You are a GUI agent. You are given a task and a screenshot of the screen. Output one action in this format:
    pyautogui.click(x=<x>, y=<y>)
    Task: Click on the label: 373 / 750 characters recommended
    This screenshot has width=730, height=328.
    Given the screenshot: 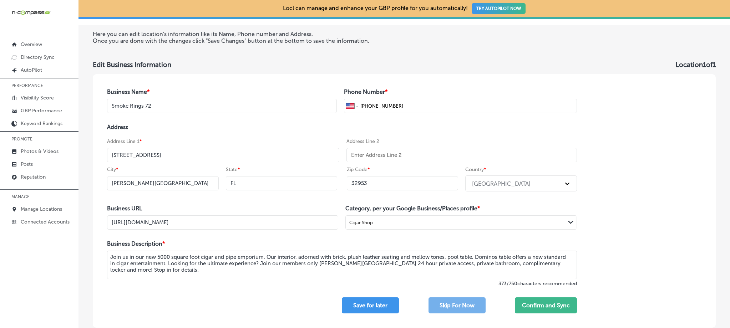 What is the action you would take?
    pyautogui.click(x=342, y=284)
    